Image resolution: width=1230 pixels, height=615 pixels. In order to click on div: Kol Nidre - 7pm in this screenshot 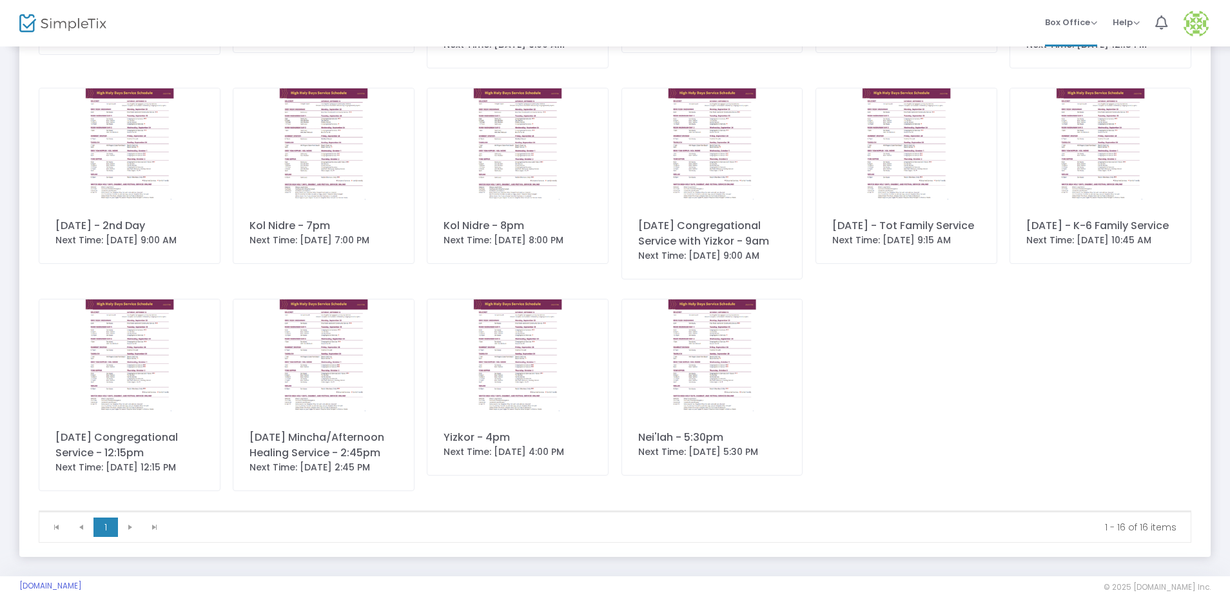, I will do `click(324, 226)`.